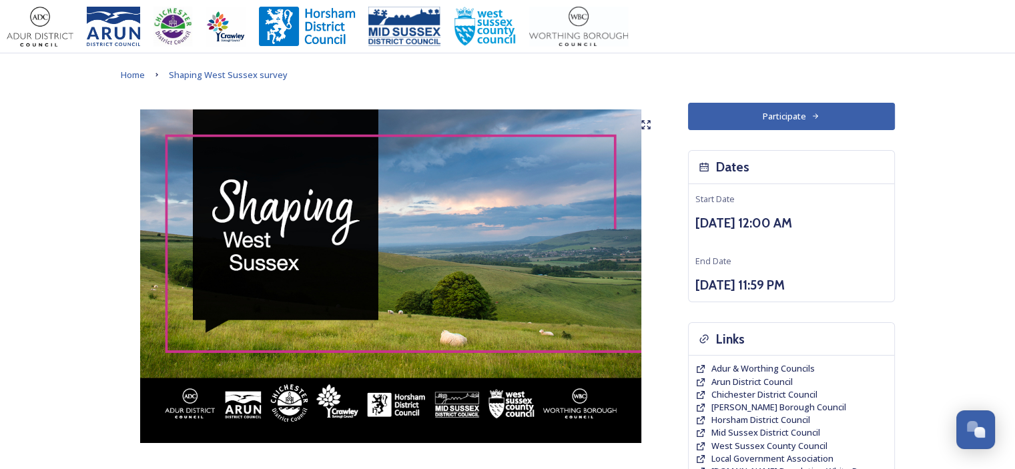 The height and width of the screenshot is (469, 1015). What do you see at coordinates (772, 458) in the screenshot?
I see `span: Local Government Association` at bounding box center [772, 458].